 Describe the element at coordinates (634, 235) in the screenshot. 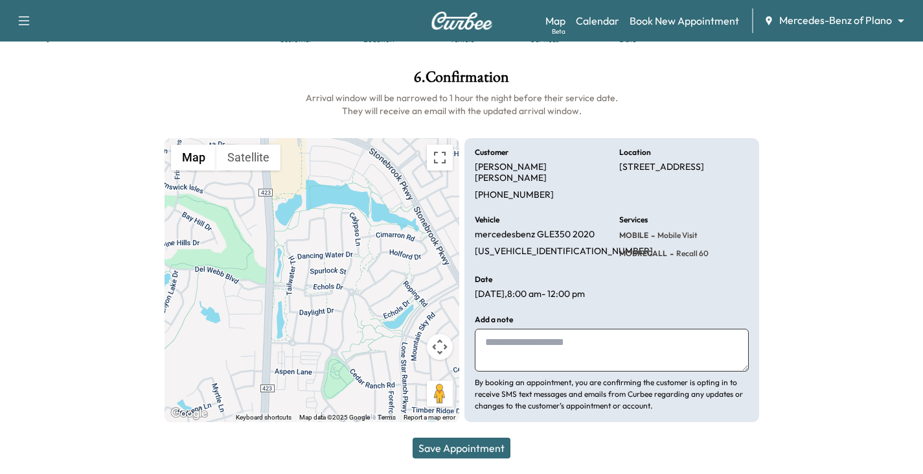

I see `span: MOBILE` at that location.